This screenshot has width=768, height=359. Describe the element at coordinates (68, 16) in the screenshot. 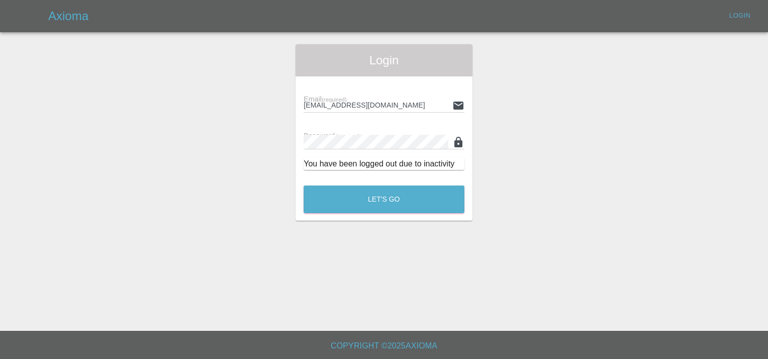

I see `h5: Axioma` at that location.